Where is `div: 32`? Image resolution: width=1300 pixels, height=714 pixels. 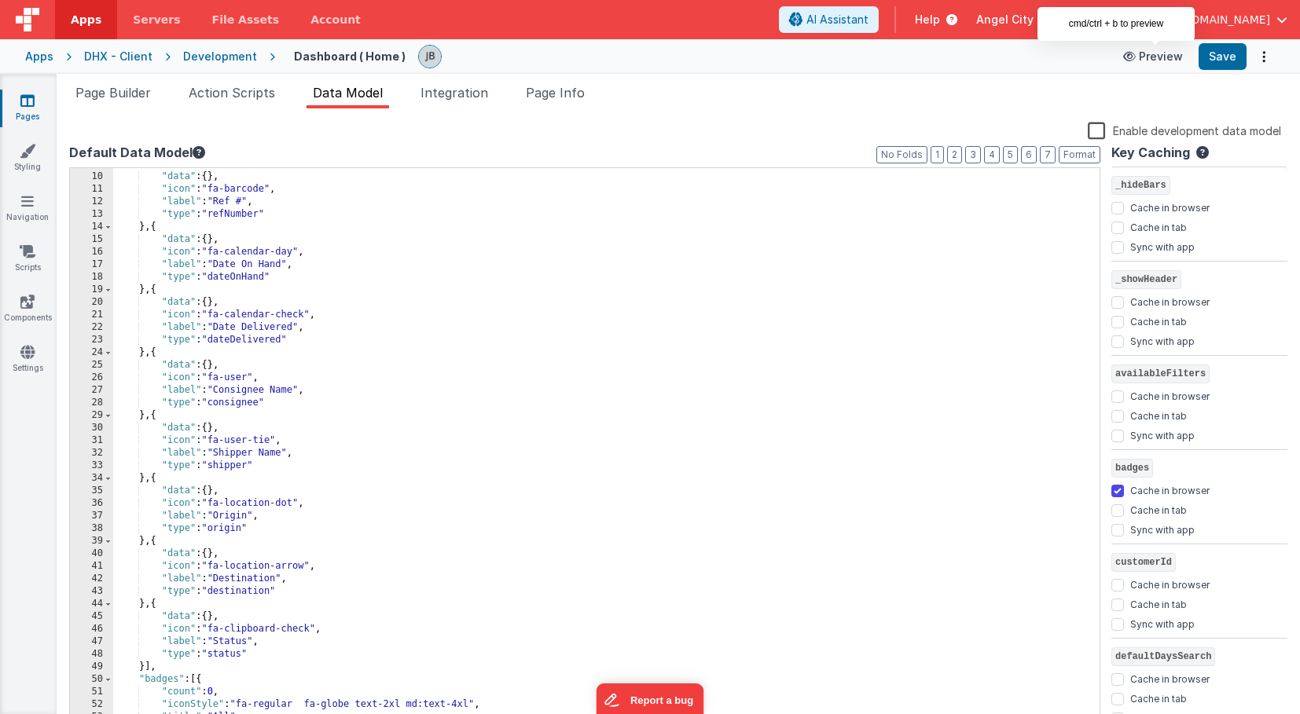 div: 32 is located at coordinates (91, 454).